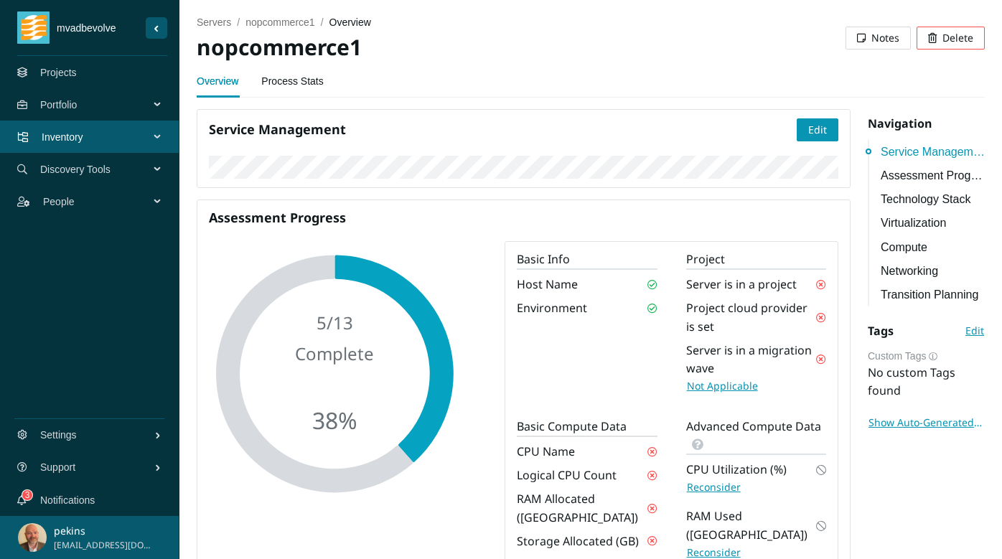 The image size is (1002, 559). Describe the element at coordinates (933, 271) in the screenshot. I see `a: Networking` at that location.